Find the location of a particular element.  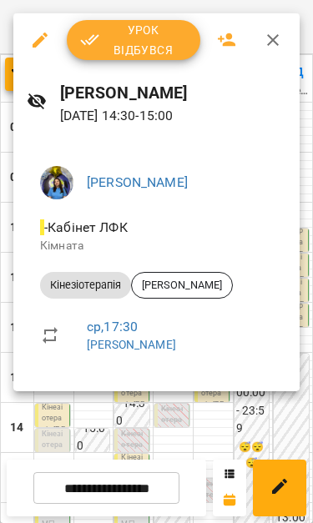

p: Кімната is located at coordinates (156, 246).